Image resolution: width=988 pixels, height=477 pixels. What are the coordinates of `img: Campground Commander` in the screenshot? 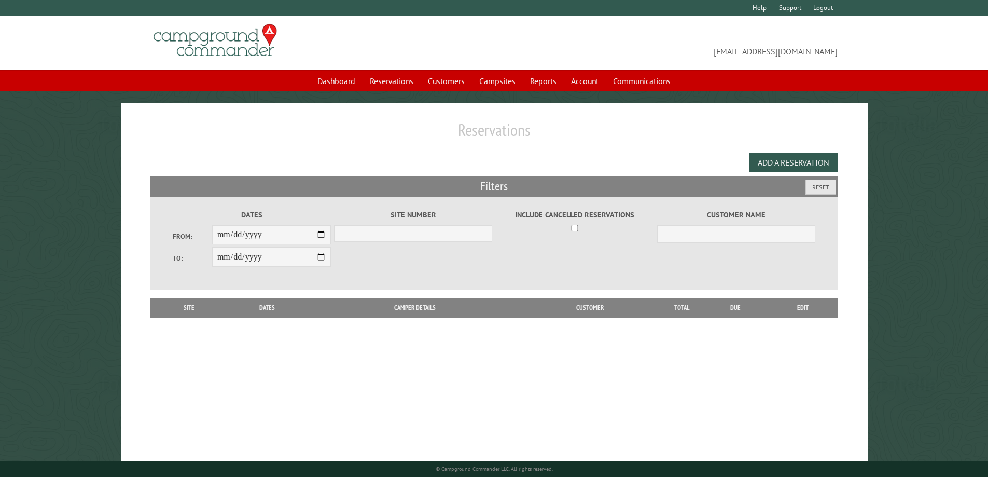 It's located at (215, 40).